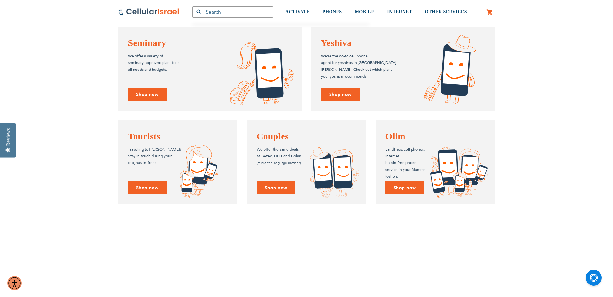 This screenshot has height=297, width=613. Describe the element at coordinates (403, 43) in the screenshot. I see `h4: Yeshiva` at that location.